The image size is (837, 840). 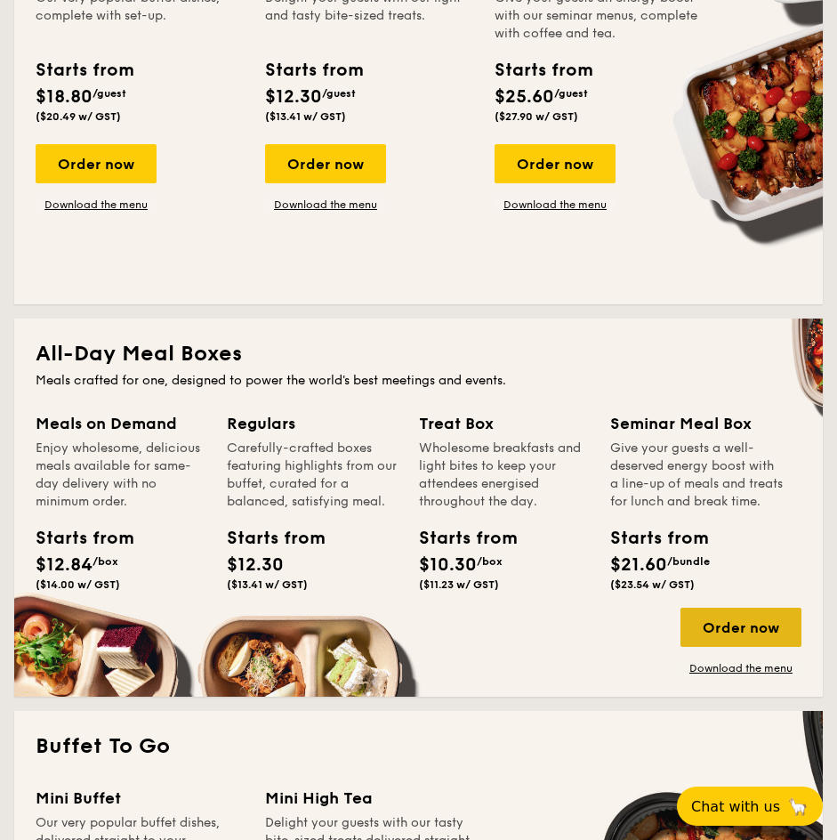 What do you see at coordinates (459, 584) in the screenshot?
I see `span: ($11.23 w/ GST)` at bounding box center [459, 584].